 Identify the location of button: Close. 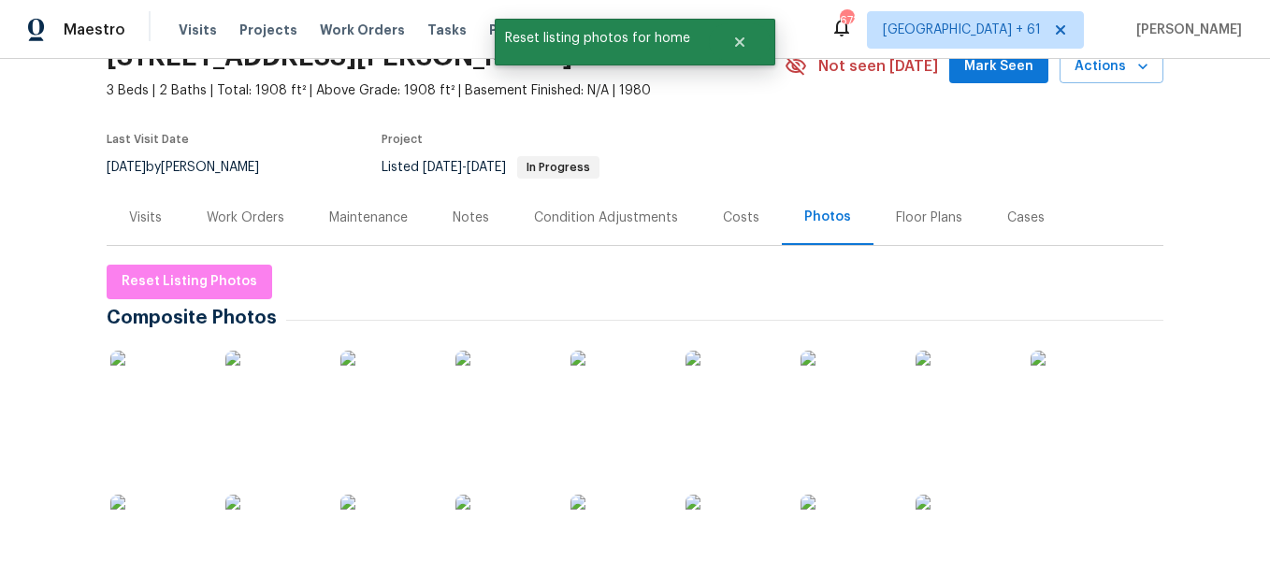
(740, 42).